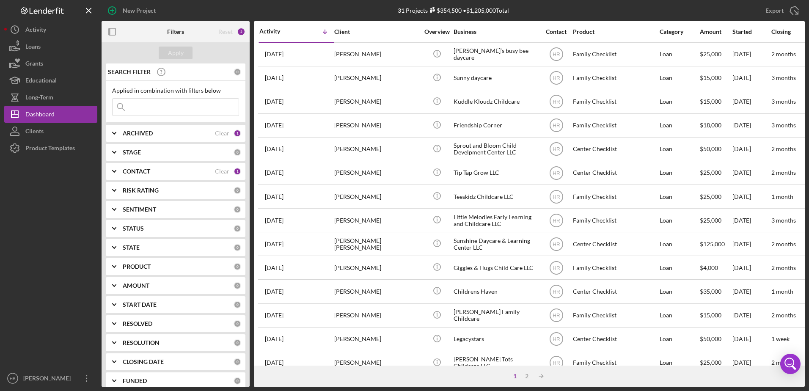 The image size is (809, 391). What do you see at coordinates (51, 97) in the screenshot?
I see `button: Long-Term` at bounding box center [51, 97].